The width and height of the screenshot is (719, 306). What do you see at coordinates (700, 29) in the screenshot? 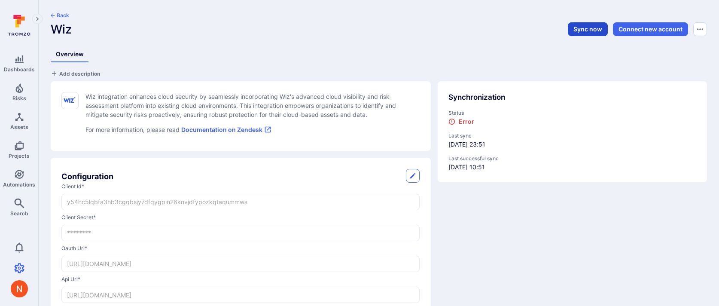
I see `button: Options menu` at bounding box center [700, 29].